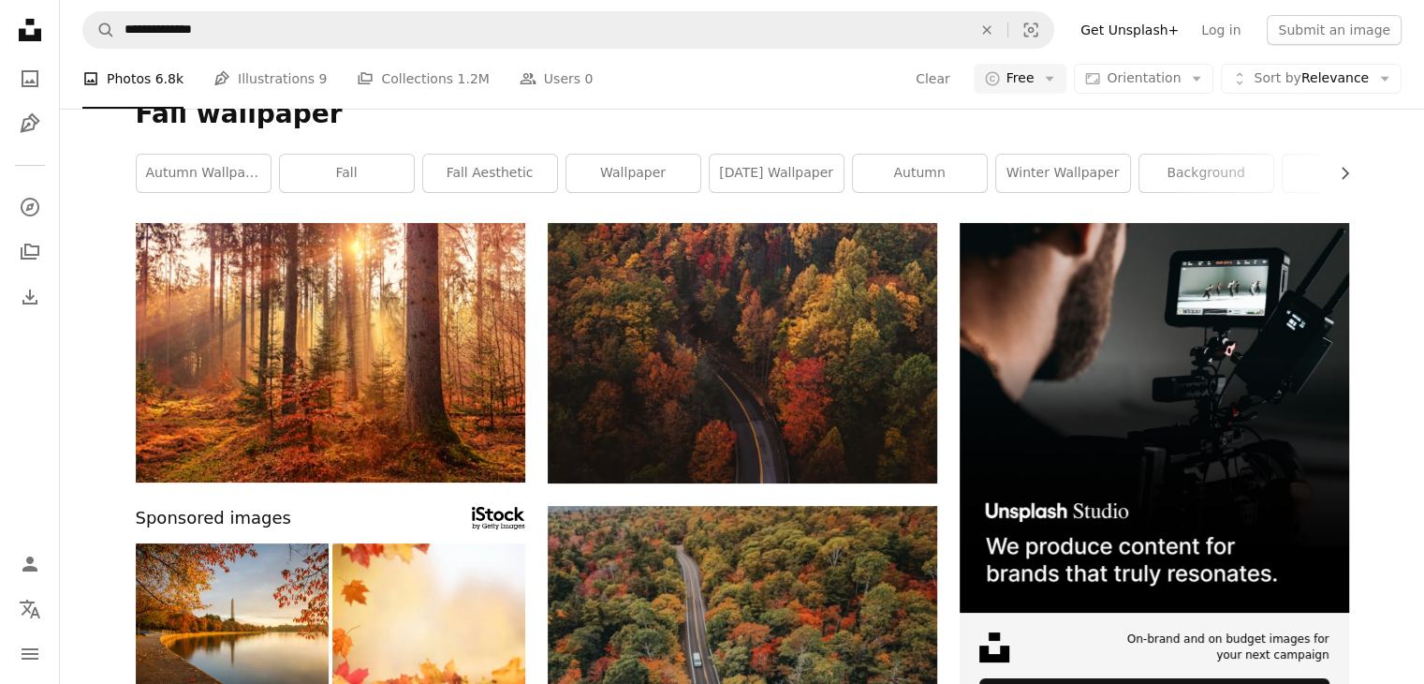 Image resolution: width=1424 pixels, height=684 pixels. Describe the element at coordinates (1021, 79) in the screenshot. I see `span: Free` at that location.